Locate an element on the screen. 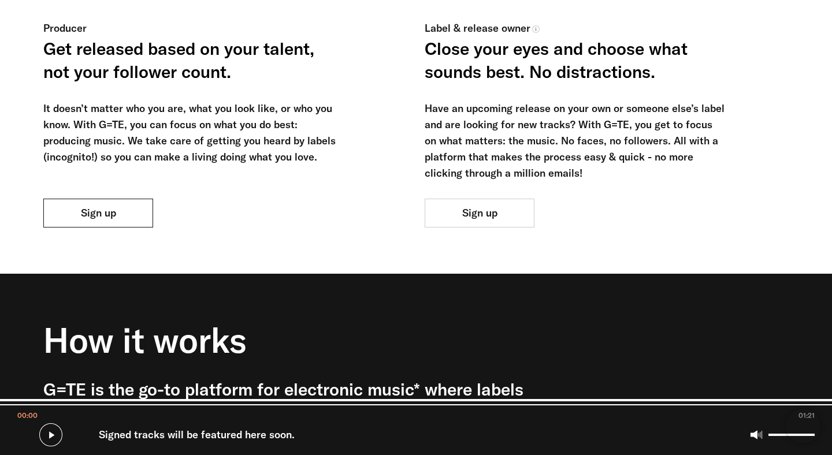  div: Label & release owner is located at coordinates (483, 28).